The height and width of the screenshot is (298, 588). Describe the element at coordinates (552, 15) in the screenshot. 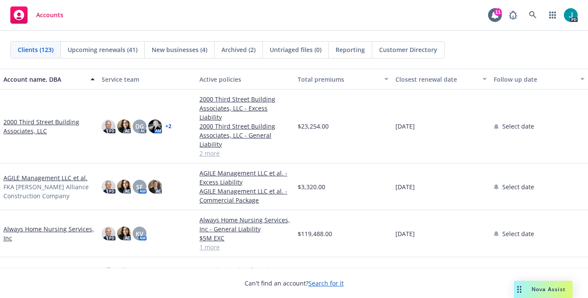

I see `a: Switch app` at that location.